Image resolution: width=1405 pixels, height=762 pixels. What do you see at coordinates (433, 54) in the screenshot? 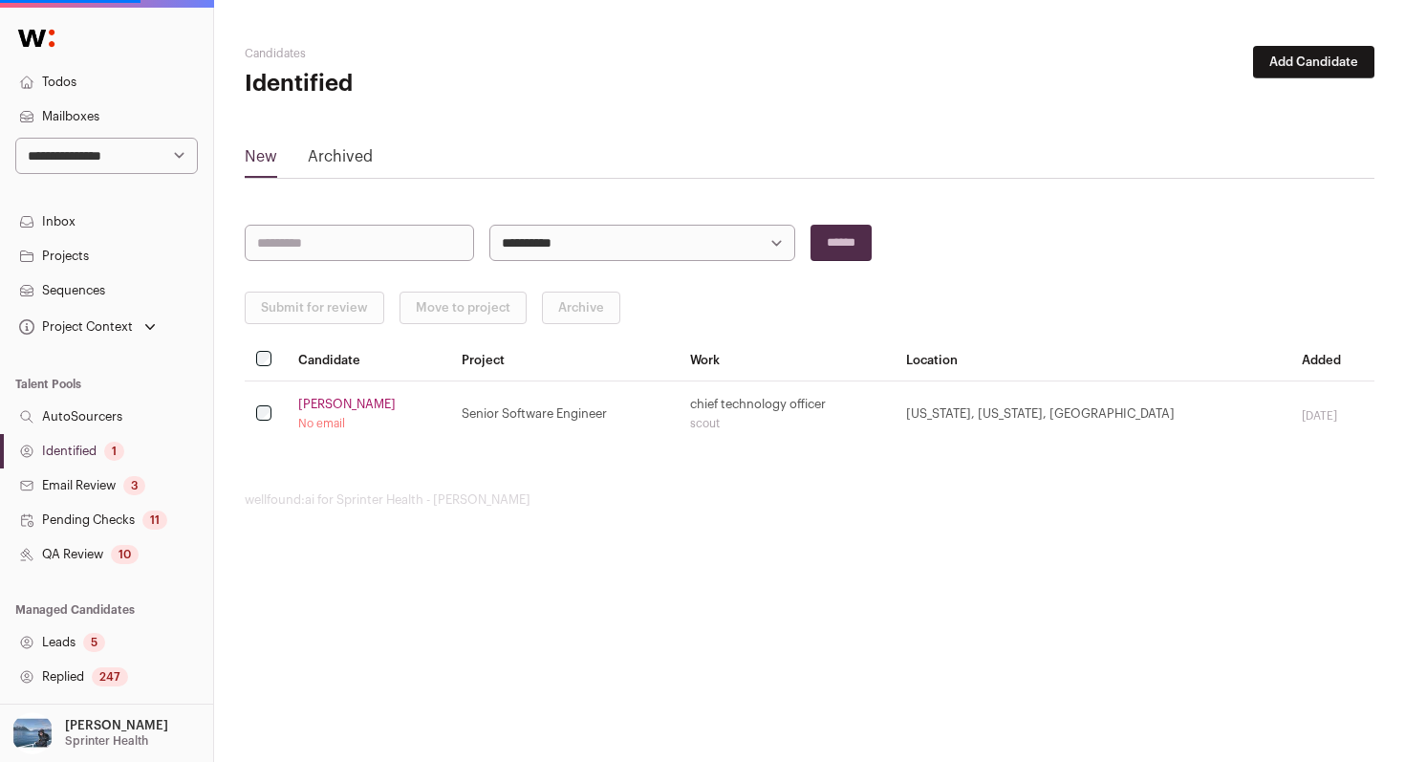
I see `h2: Candidates` at bounding box center [433, 54].